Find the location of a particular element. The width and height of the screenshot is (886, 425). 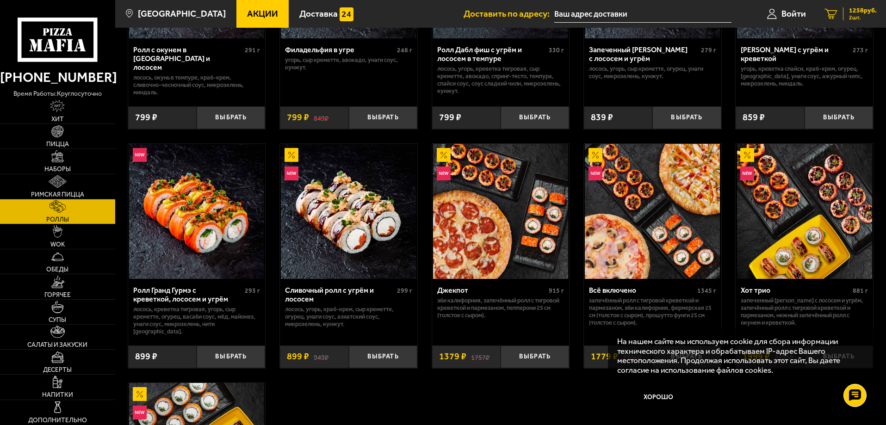

p: лосось, угорь, креветка тигровая, Сыр креметте, авокадо, спринг-тесто, темпура, спайси соус, соус... is located at coordinates (501, 80).